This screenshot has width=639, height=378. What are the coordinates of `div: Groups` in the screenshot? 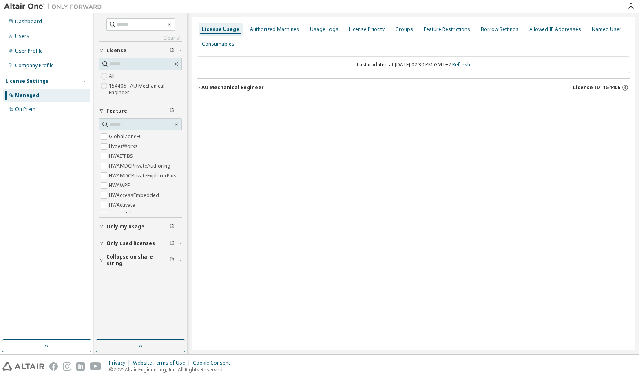 It's located at (404, 29).